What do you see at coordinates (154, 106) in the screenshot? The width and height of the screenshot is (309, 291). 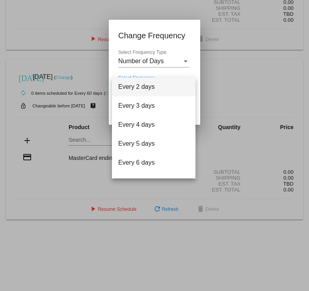 I see `span: Every 3 days` at bounding box center [154, 106].